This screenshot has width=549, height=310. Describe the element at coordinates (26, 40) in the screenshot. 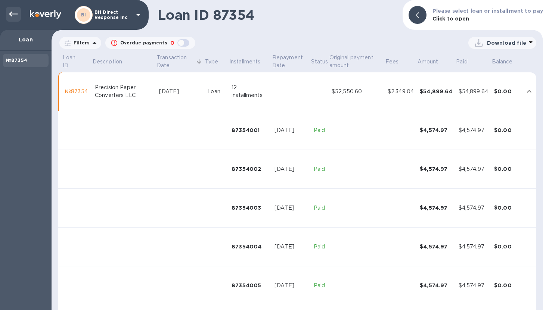

I see `p: Loan` at that location.